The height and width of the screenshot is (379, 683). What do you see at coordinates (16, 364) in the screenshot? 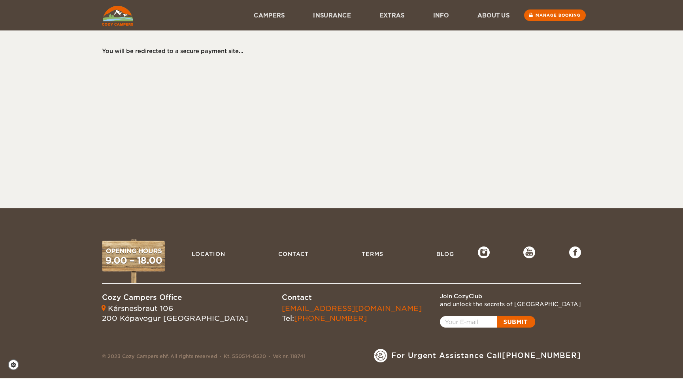
I see `a: Cookie settings` at bounding box center [16, 364].